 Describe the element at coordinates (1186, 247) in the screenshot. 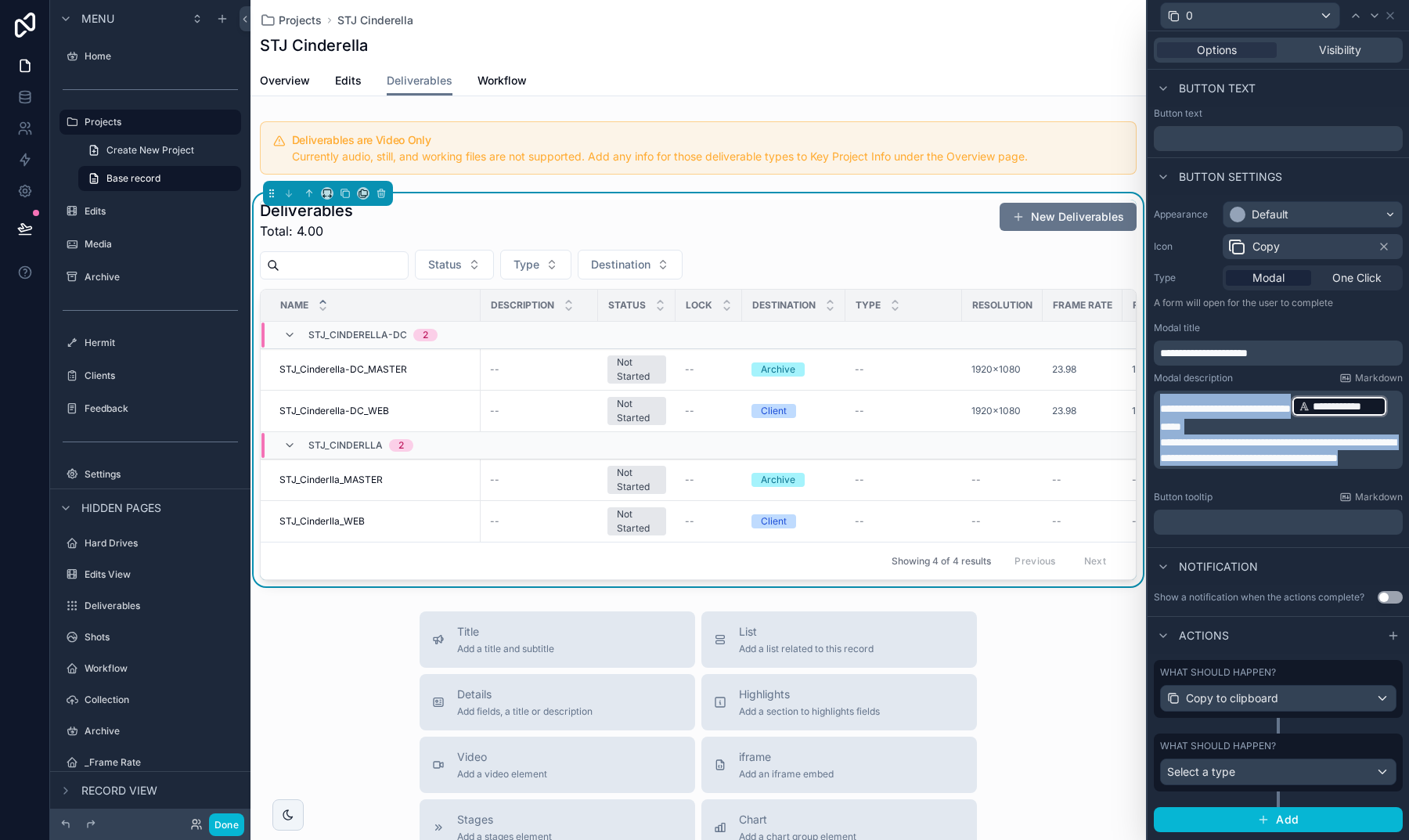

I see `label: Icon` at that location.